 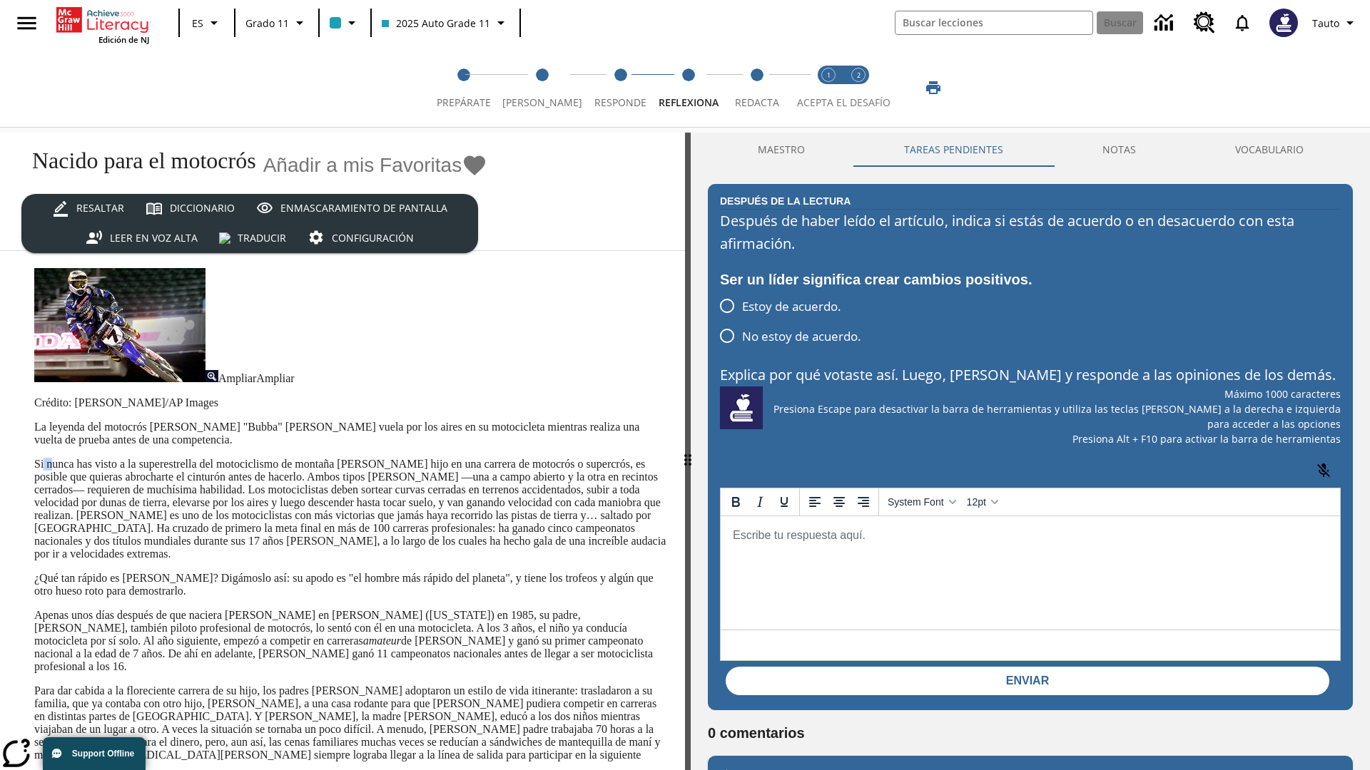 What do you see at coordinates (828, 75) in the screenshot?
I see `text: 1` at bounding box center [828, 75].